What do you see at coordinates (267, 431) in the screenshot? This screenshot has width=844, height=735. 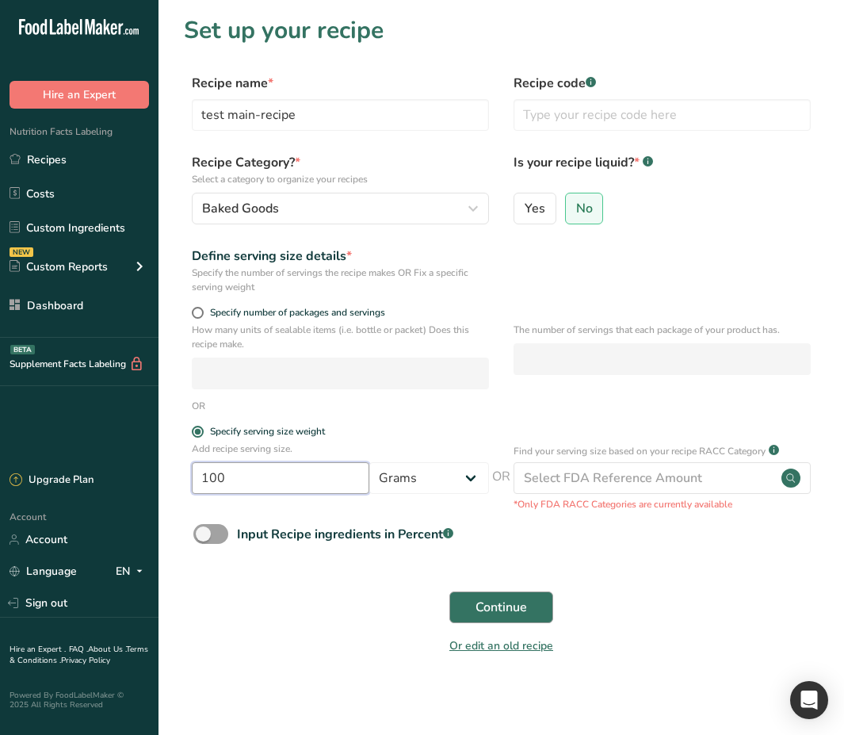 I see `div: Specify serving size weight` at bounding box center [267, 431].